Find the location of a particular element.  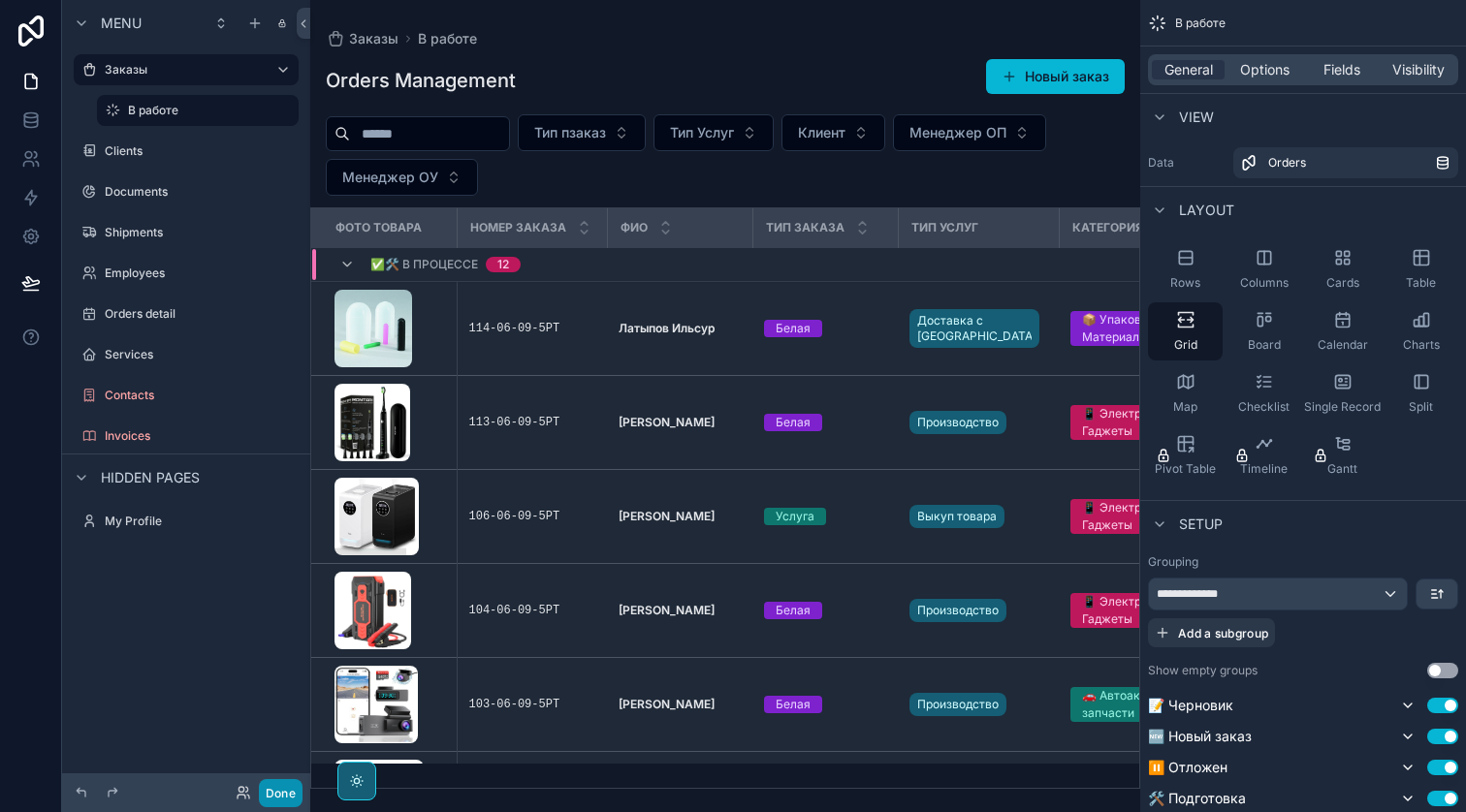

a: Зубные-щетки-Monteri-черная.png is located at coordinates (390, 422).